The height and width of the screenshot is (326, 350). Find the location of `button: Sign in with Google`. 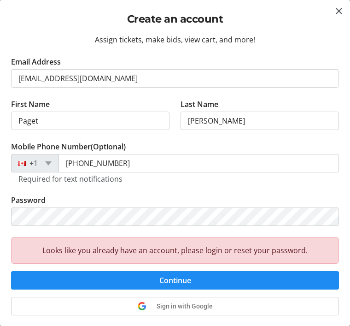

button: Sign in with Google is located at coordinates (175, 306).